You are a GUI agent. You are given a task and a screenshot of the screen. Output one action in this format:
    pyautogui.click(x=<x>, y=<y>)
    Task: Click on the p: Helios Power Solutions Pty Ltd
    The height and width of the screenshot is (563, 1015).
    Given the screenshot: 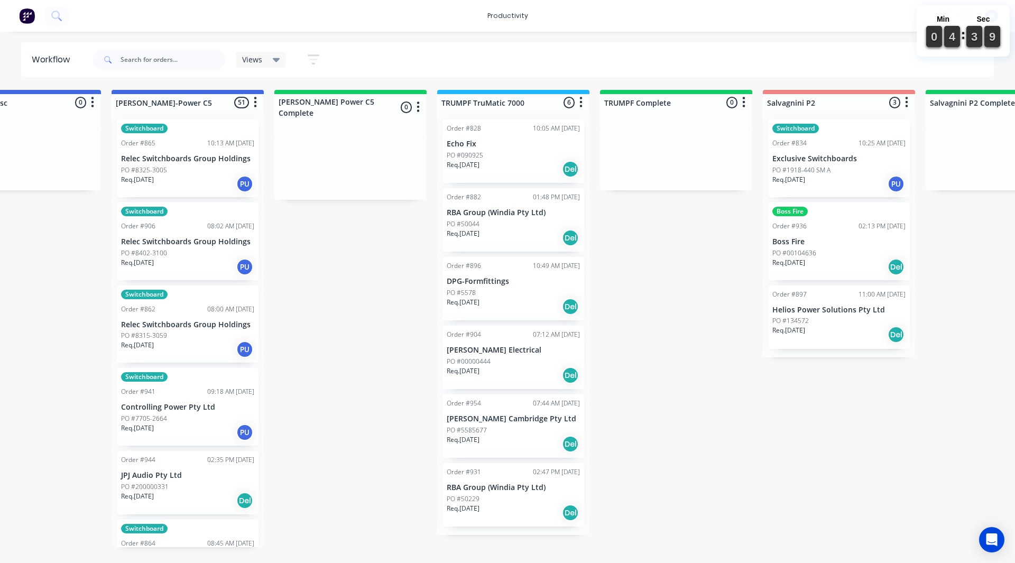 What is the action you would take?
    pyautogui.click(x=839, y=310)
    